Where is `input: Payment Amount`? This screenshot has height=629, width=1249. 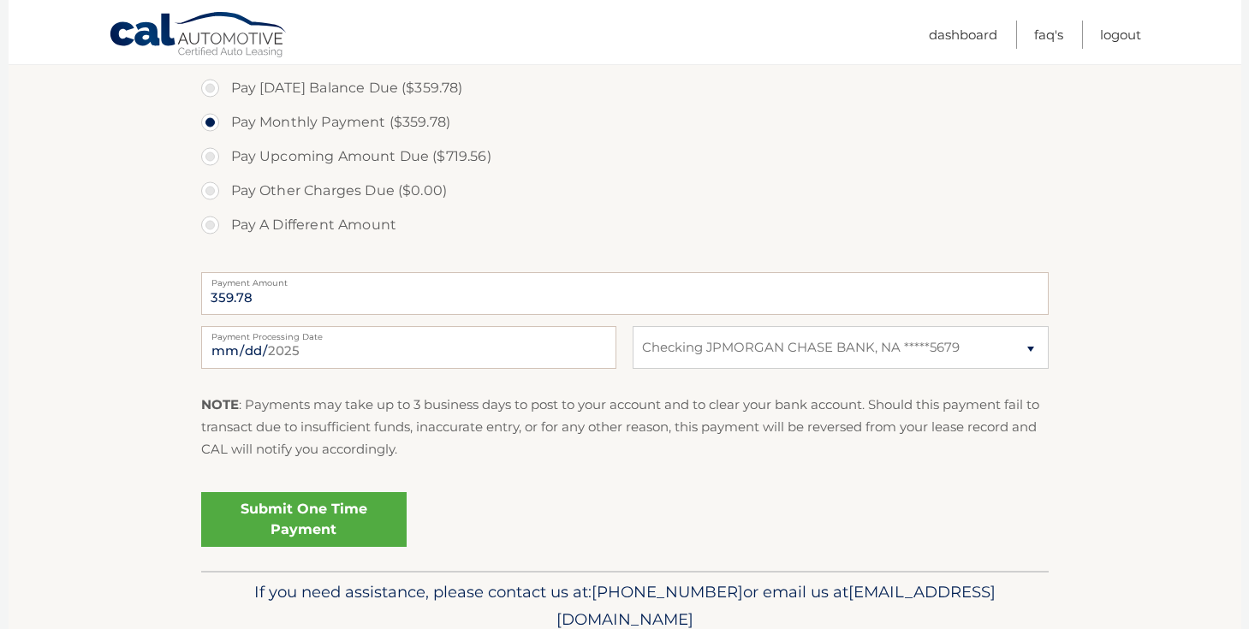
input: Payment Amount is located at coordinates (625, 294).